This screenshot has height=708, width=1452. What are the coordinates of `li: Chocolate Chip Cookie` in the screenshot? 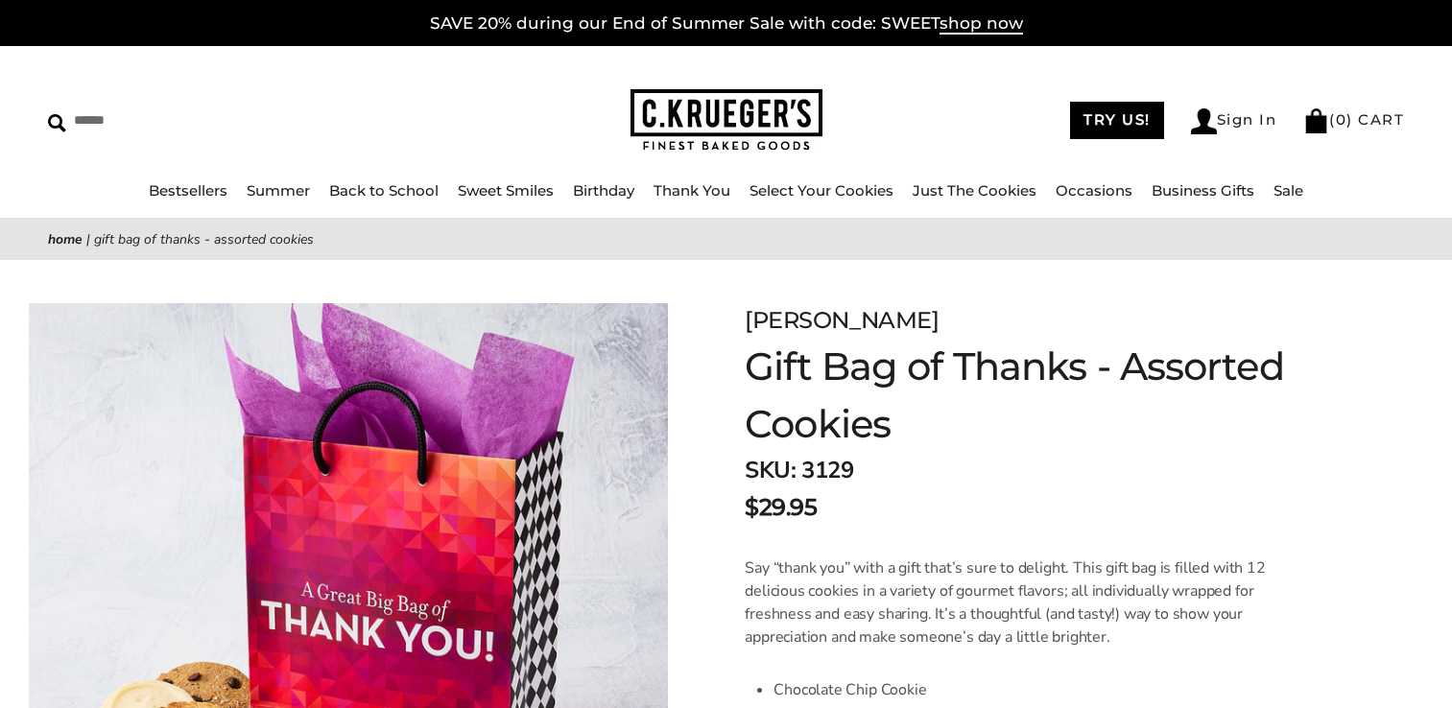 It's located at (1021, 690).